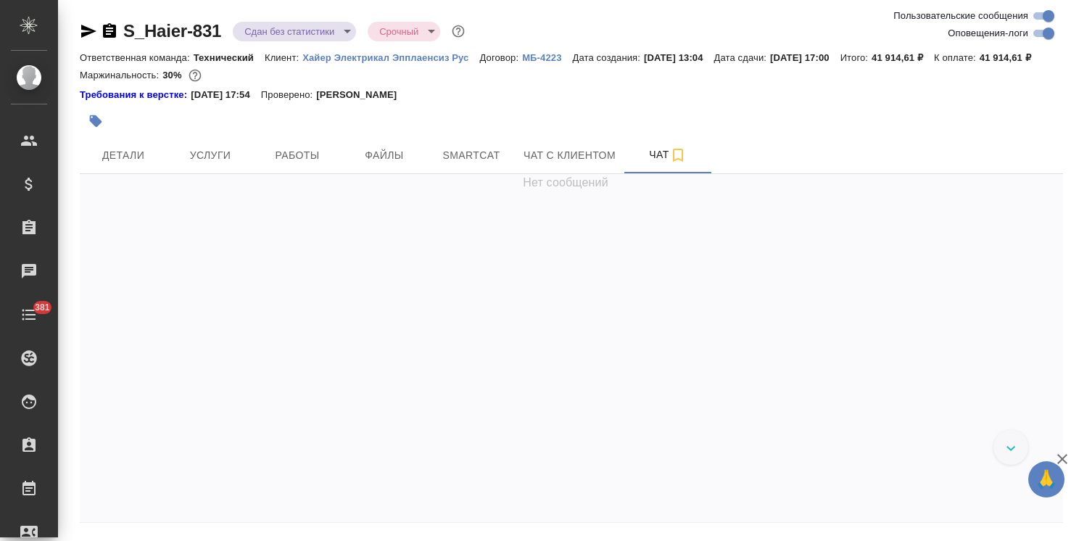 The image size is (1079, 541). Describe the element at coordinates (284, 57) in the screenshot. I see `p: Клиент:` at that location.